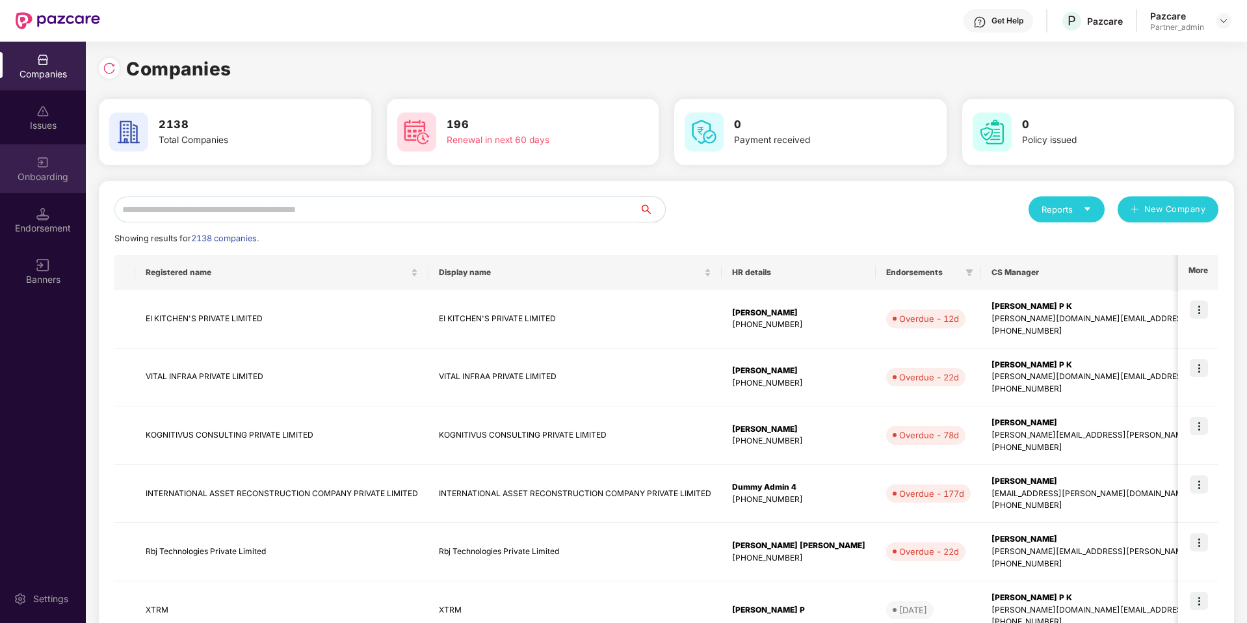 Image resolution: width=1247 pixels, height=623 pixels. I want to click on span: Endorsements, so click(923, 272).